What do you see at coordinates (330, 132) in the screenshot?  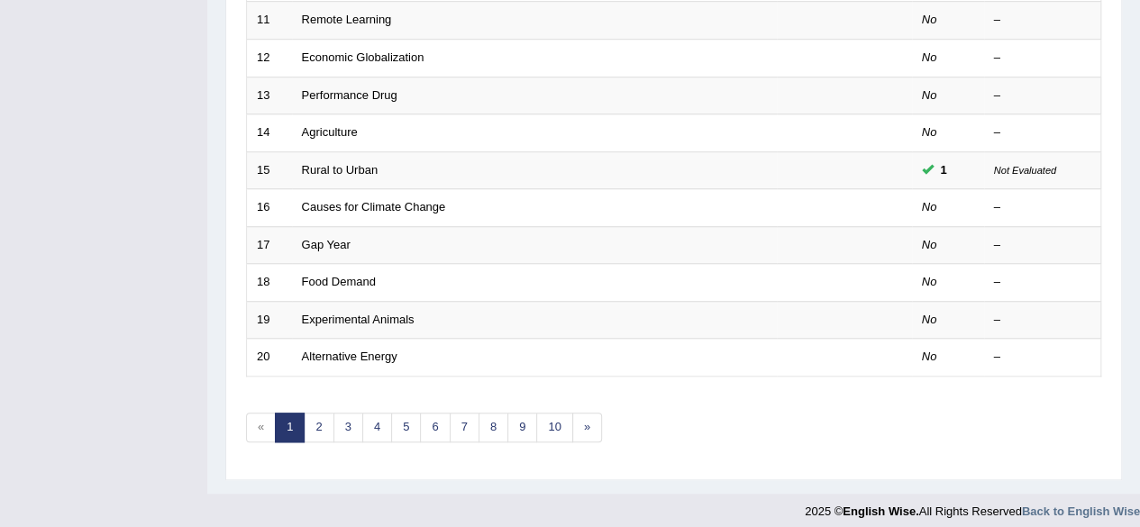 I see `a: Agriculture` at bounding box center [330, 132].